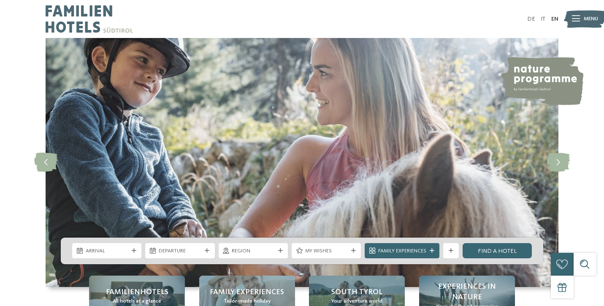 Image resolution: width=604 pixels, height=306 pixels. I want to click on span: My wishes, so click(326, 251).